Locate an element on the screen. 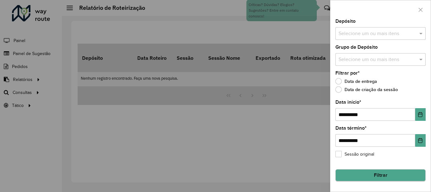  label: Data término is located at coordinates (351, 128).